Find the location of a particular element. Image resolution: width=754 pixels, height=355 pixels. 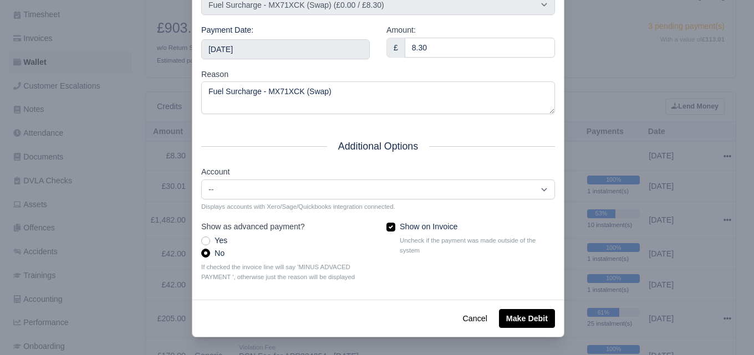

label: Amount: is located at coordinates (401, 30).